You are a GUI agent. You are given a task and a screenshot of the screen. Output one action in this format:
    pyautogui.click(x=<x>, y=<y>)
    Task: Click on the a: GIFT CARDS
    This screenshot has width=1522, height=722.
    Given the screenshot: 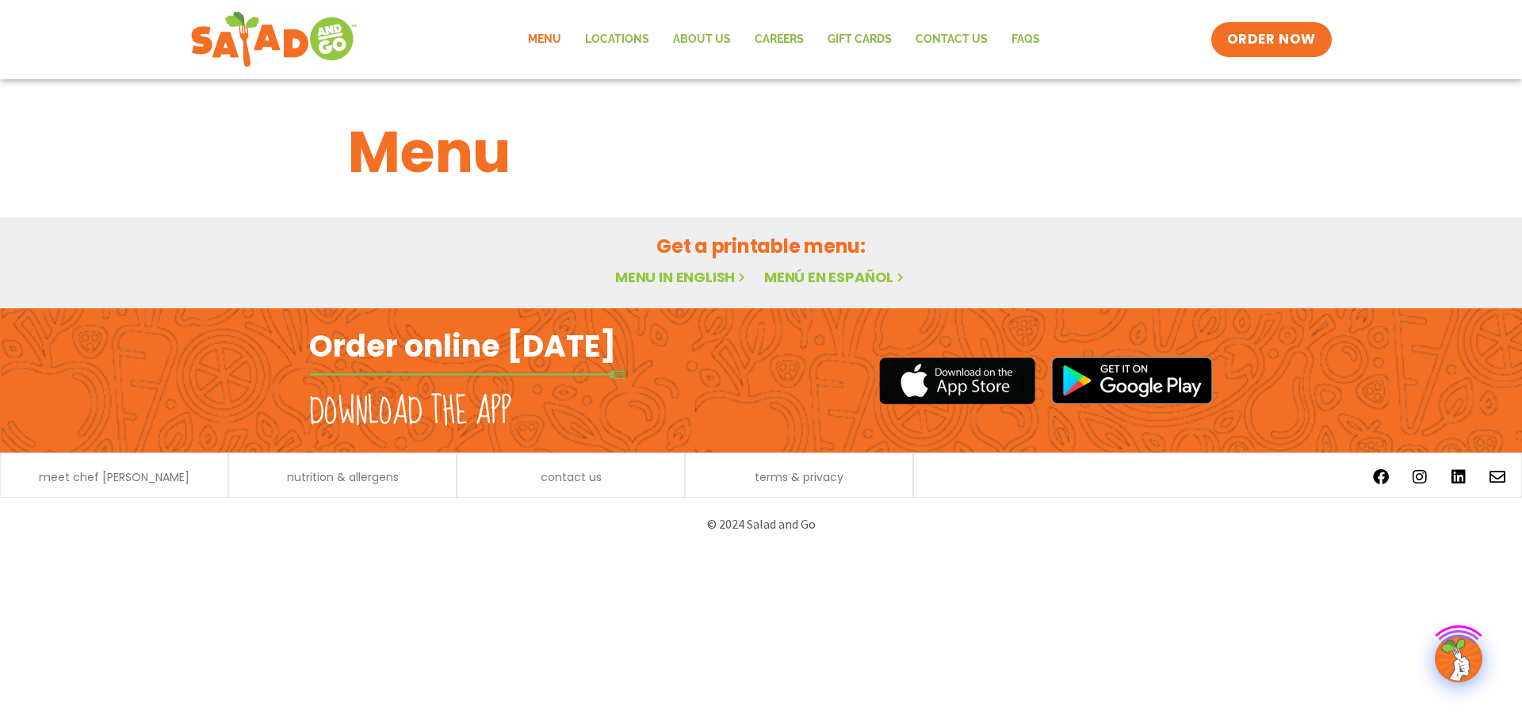 What is the action you would take?
    pyautogui.click(x=860, y=40)
    